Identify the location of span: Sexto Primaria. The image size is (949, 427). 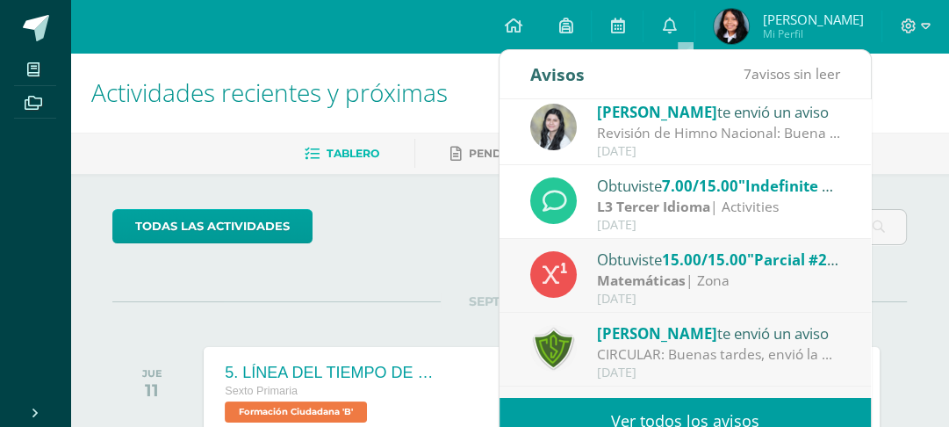
(261, 391).